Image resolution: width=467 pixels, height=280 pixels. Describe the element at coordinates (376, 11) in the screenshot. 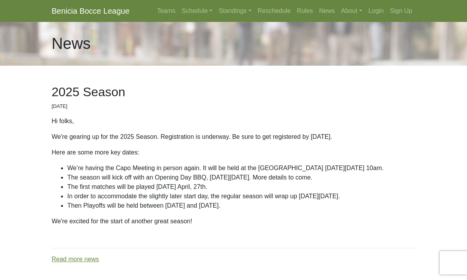

I see `a: Login` at that location.